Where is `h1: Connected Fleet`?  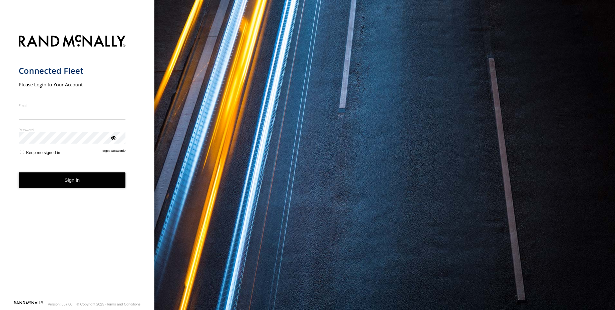 h1: Connected Fleet is located at coordinates (72, 70).